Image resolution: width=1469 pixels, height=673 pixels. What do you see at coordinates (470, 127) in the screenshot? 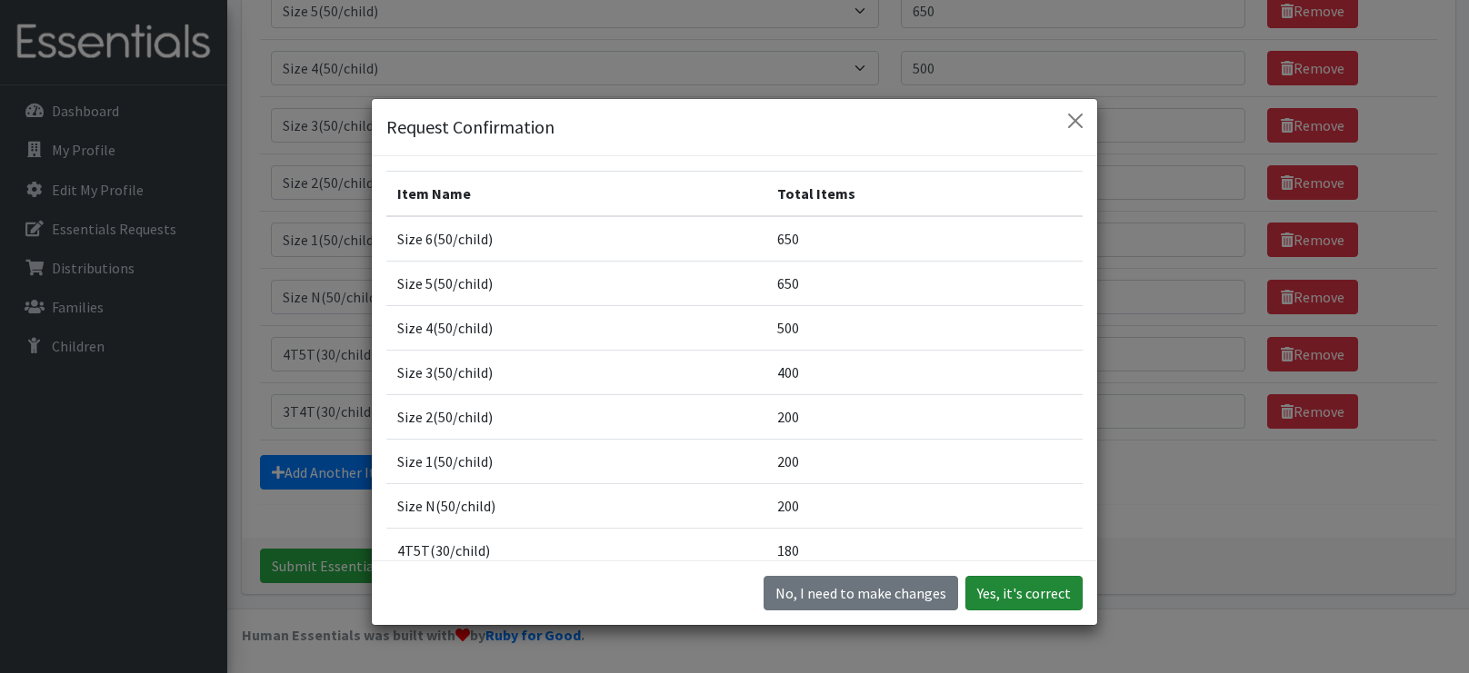
I see `h5: Request Confirmation` at bounding box center [470, 127].